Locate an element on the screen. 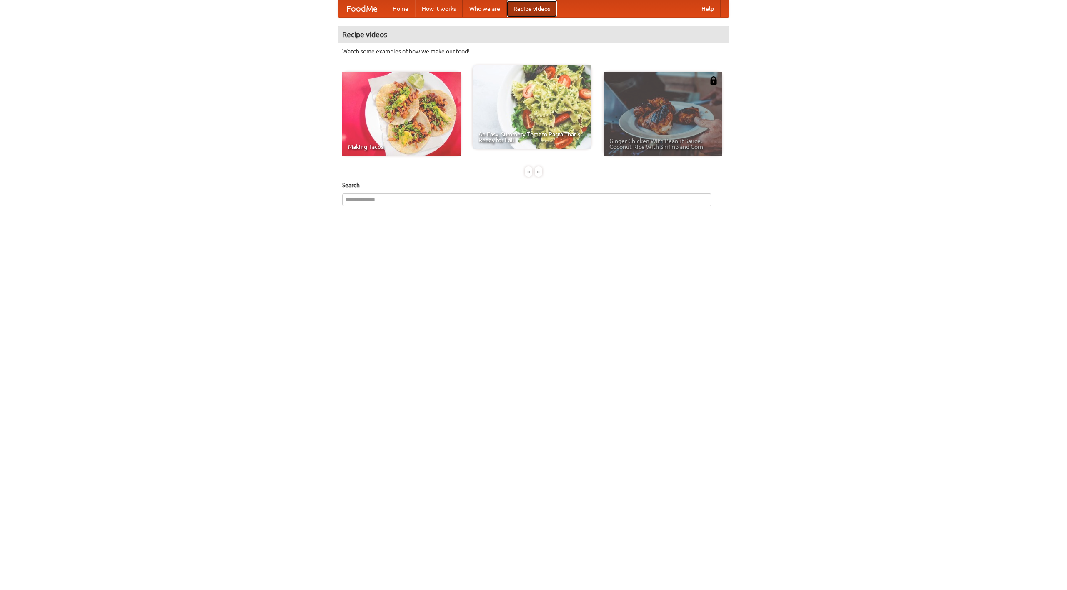 This screenshot has height=590, width=1067. a: How it works is located at coordinates (439, 9).